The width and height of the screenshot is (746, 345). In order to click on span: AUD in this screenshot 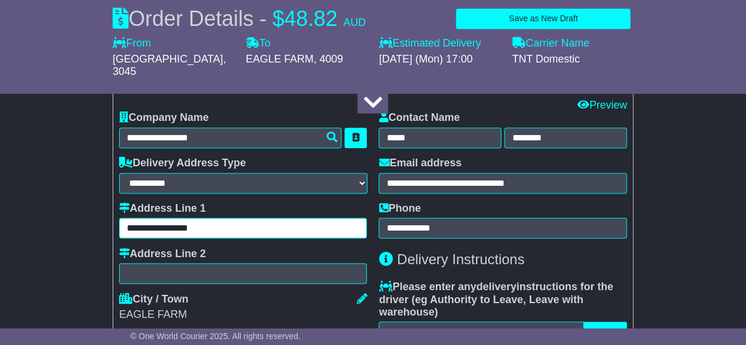, I will do `click(355, 22)`.